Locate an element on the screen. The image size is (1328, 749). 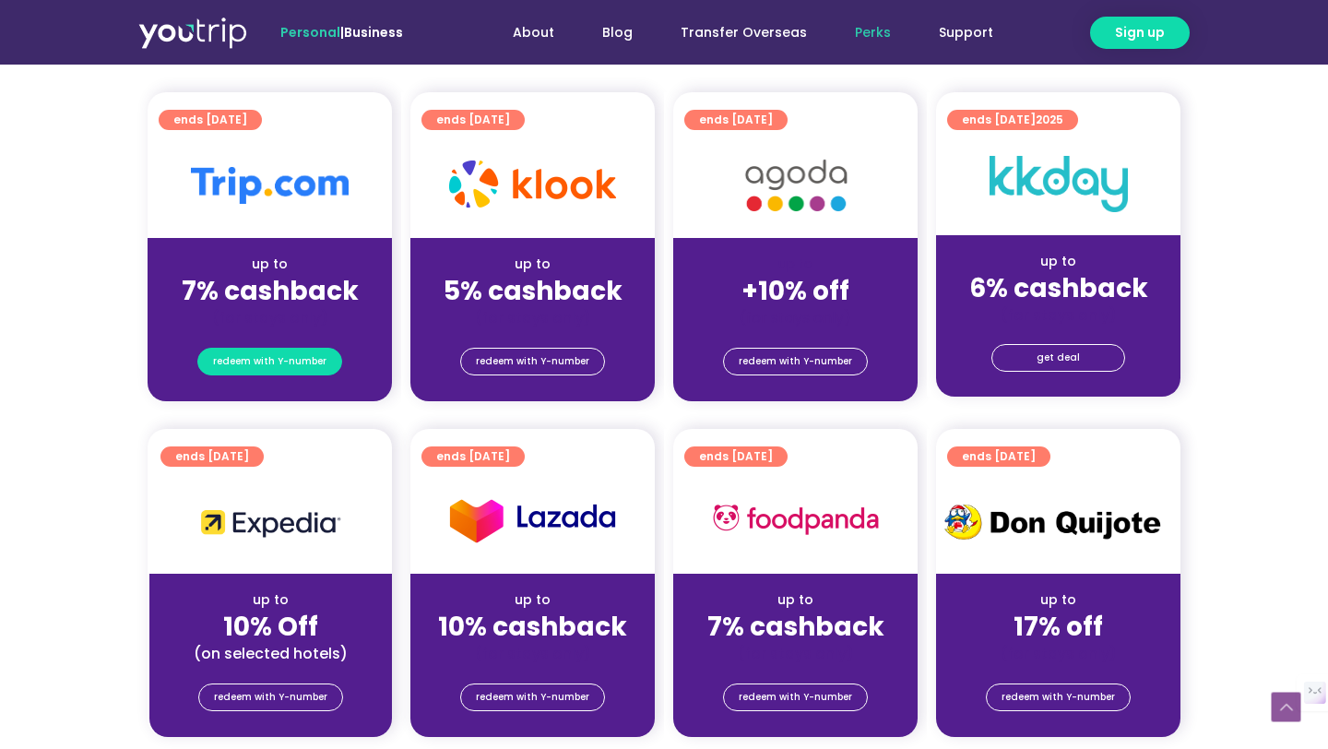
span: 2025 is located at coordinates (1050, 119).